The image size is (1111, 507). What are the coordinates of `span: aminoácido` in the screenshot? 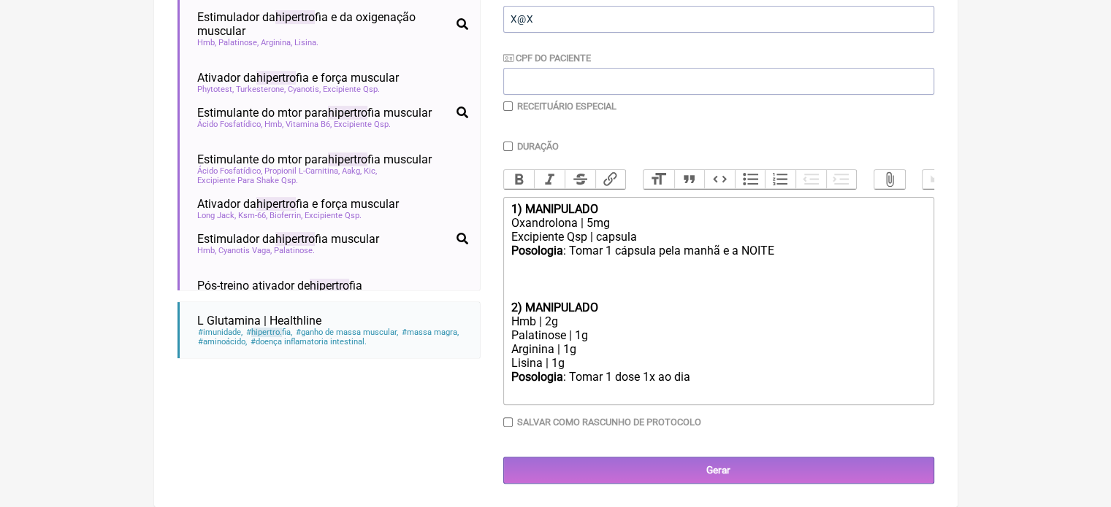 It's located at (222, 342).